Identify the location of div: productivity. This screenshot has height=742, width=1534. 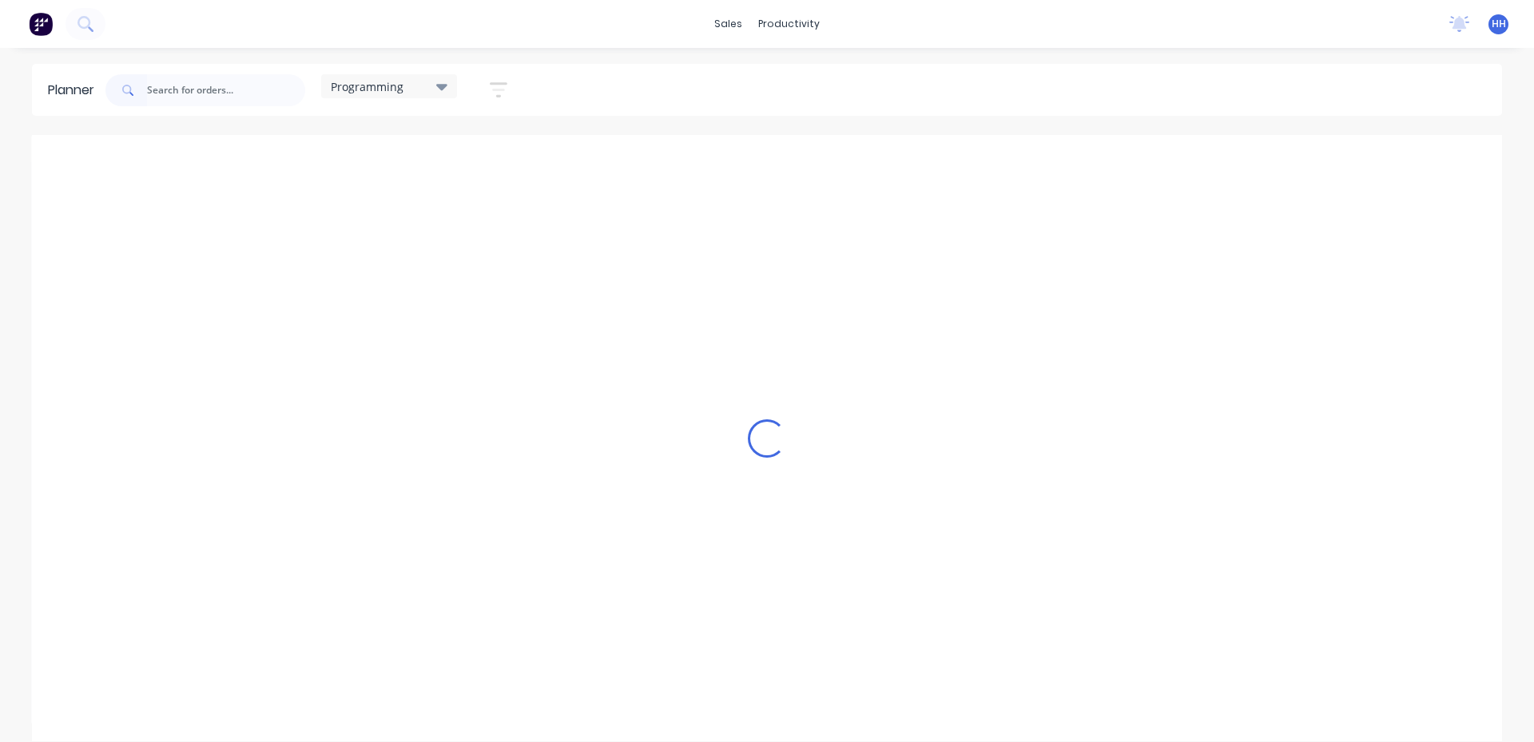
(789, 24).